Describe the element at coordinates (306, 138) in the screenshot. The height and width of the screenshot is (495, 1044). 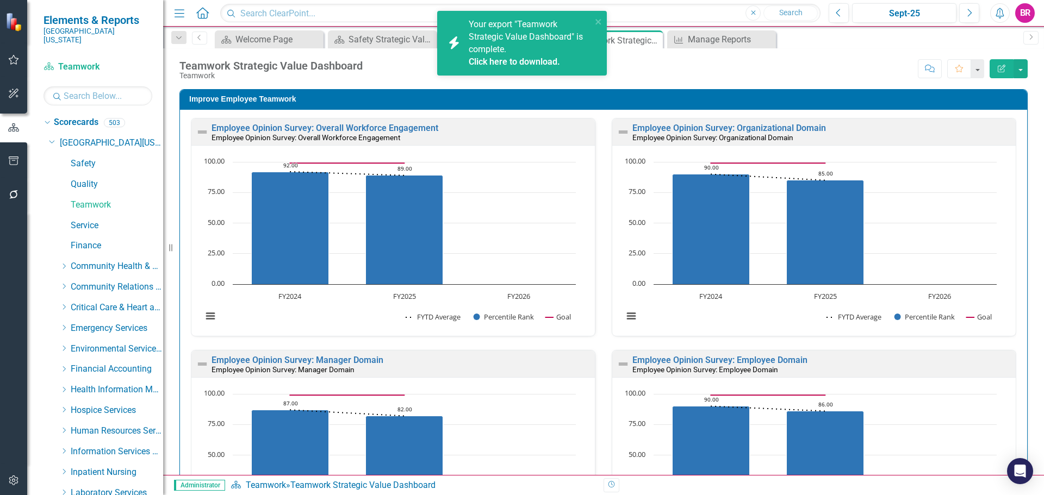
I see `small: Employee Opinion Survey: Overall Workforce Engagement` at that location.